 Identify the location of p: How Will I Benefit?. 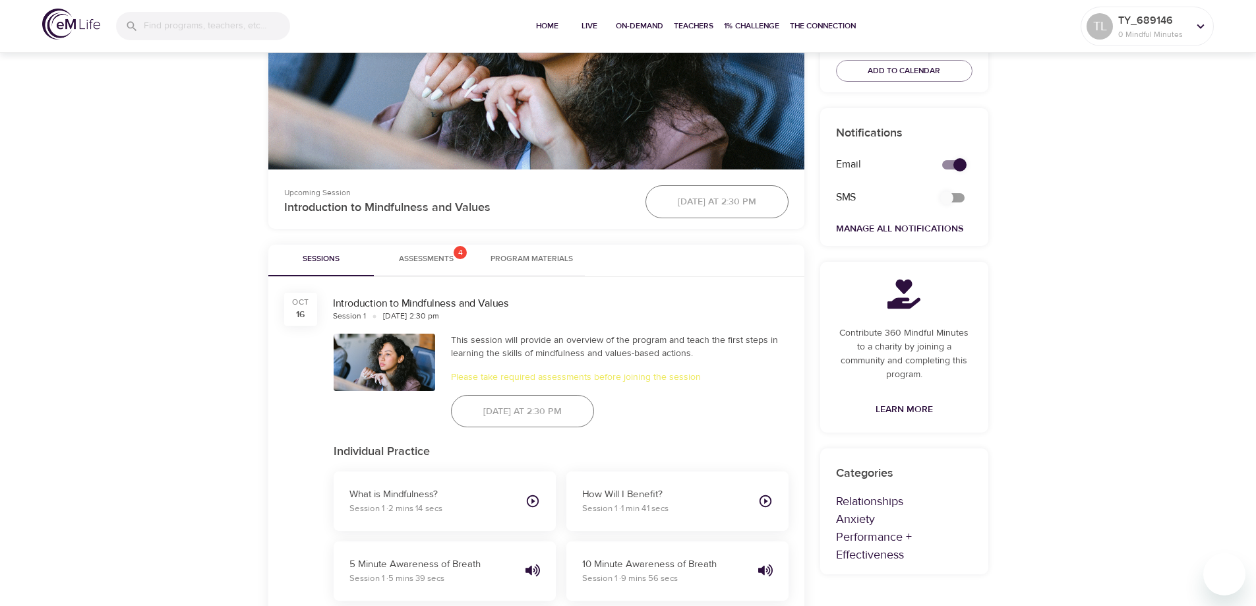
(664, 494).